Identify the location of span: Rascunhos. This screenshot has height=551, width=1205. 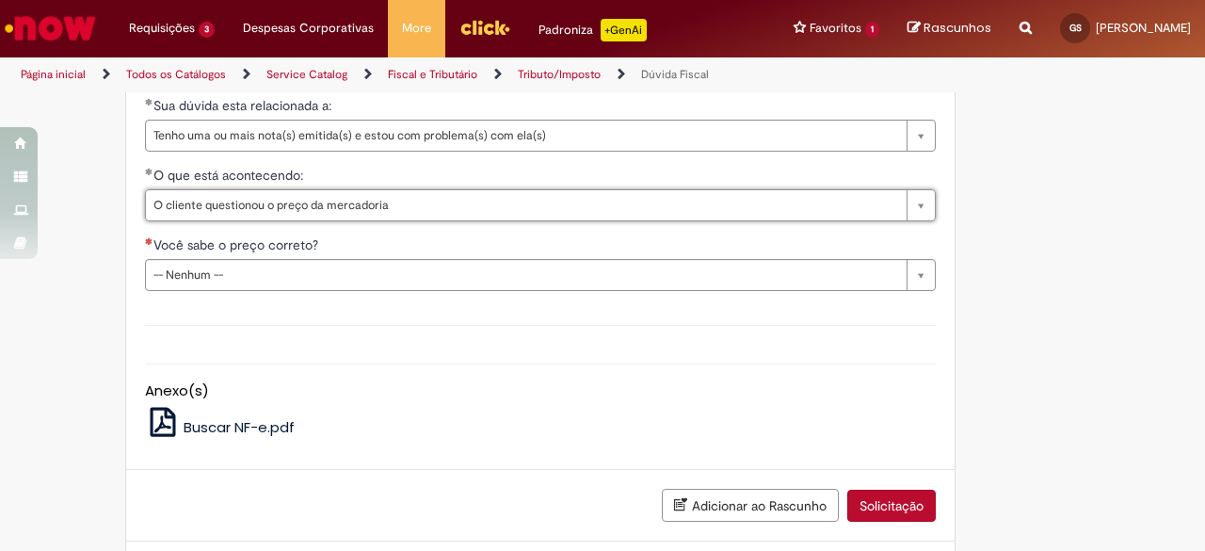
(957, 27).